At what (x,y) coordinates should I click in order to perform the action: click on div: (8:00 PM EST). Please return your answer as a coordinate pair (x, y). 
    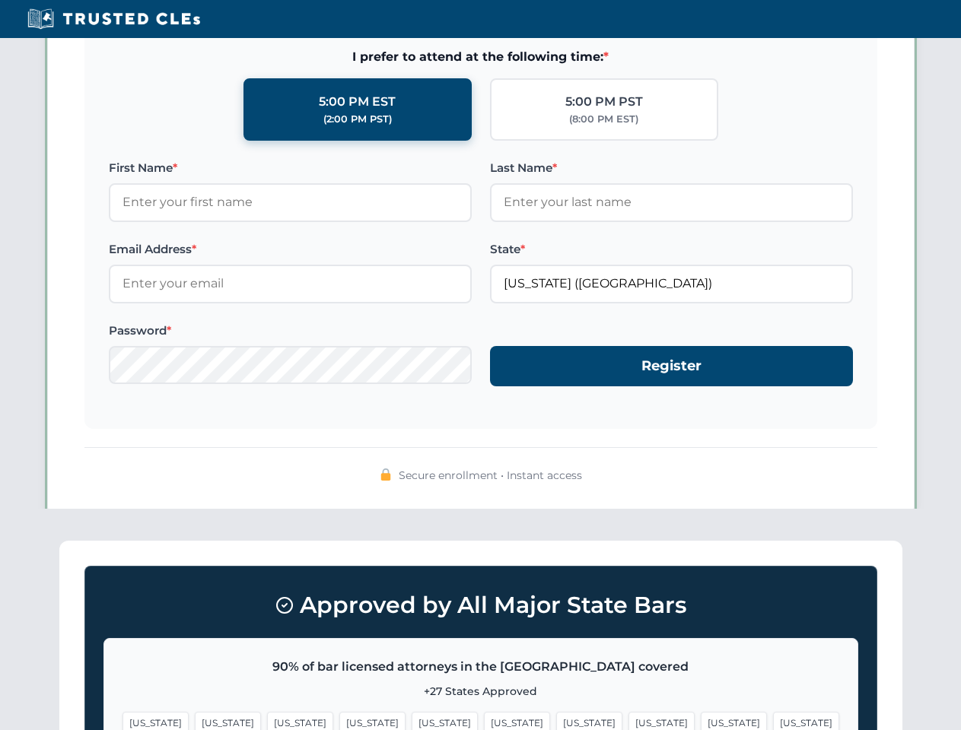
    Looking at the image, I should click on (603, 119).